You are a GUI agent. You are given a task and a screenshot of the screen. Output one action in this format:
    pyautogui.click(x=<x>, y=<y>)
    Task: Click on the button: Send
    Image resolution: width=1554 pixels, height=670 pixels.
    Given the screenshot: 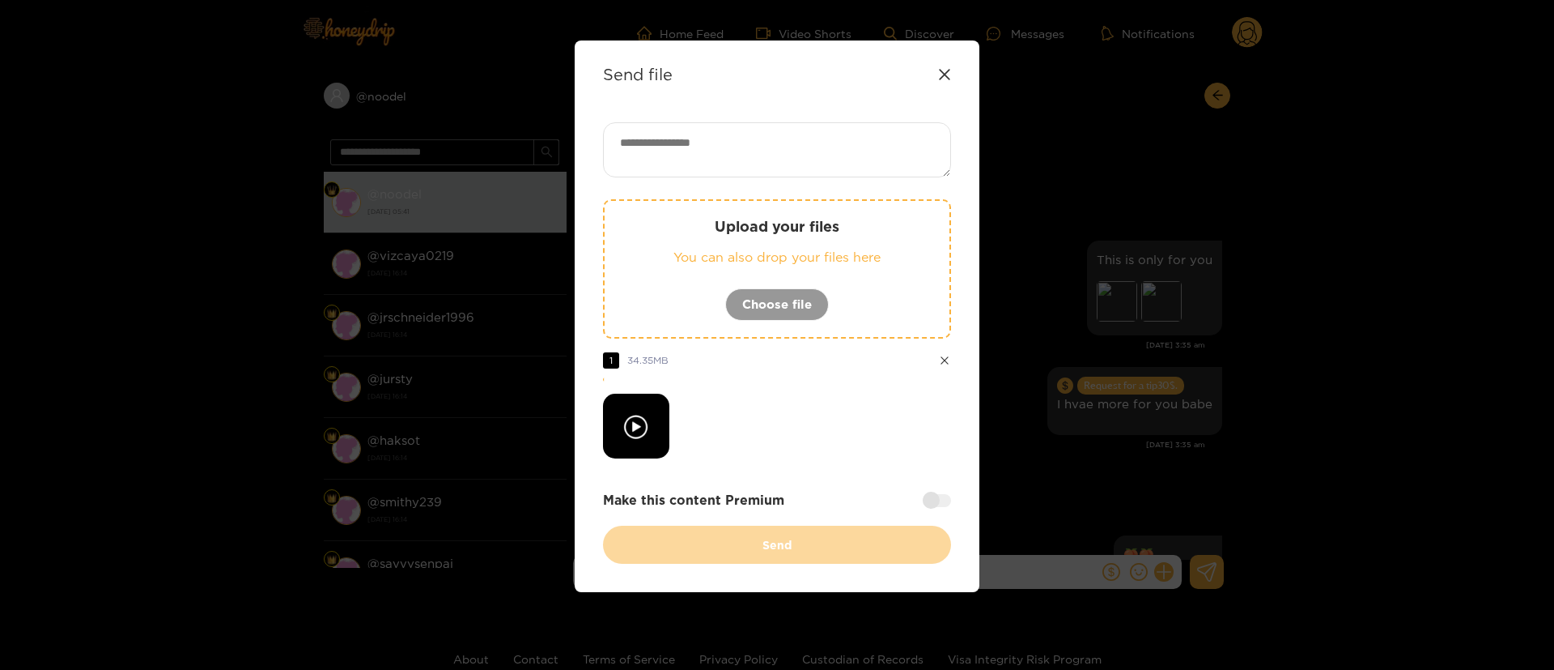 What is the action you would take?
    pyautogui.click(x=777, y=544)
    